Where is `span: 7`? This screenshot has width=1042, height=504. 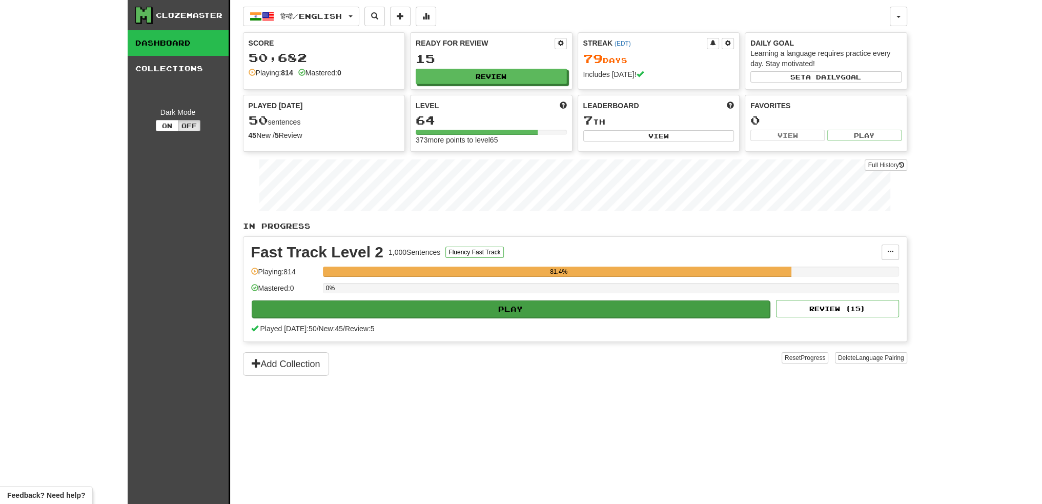 span: 7 is located at coordinates (588, 120).